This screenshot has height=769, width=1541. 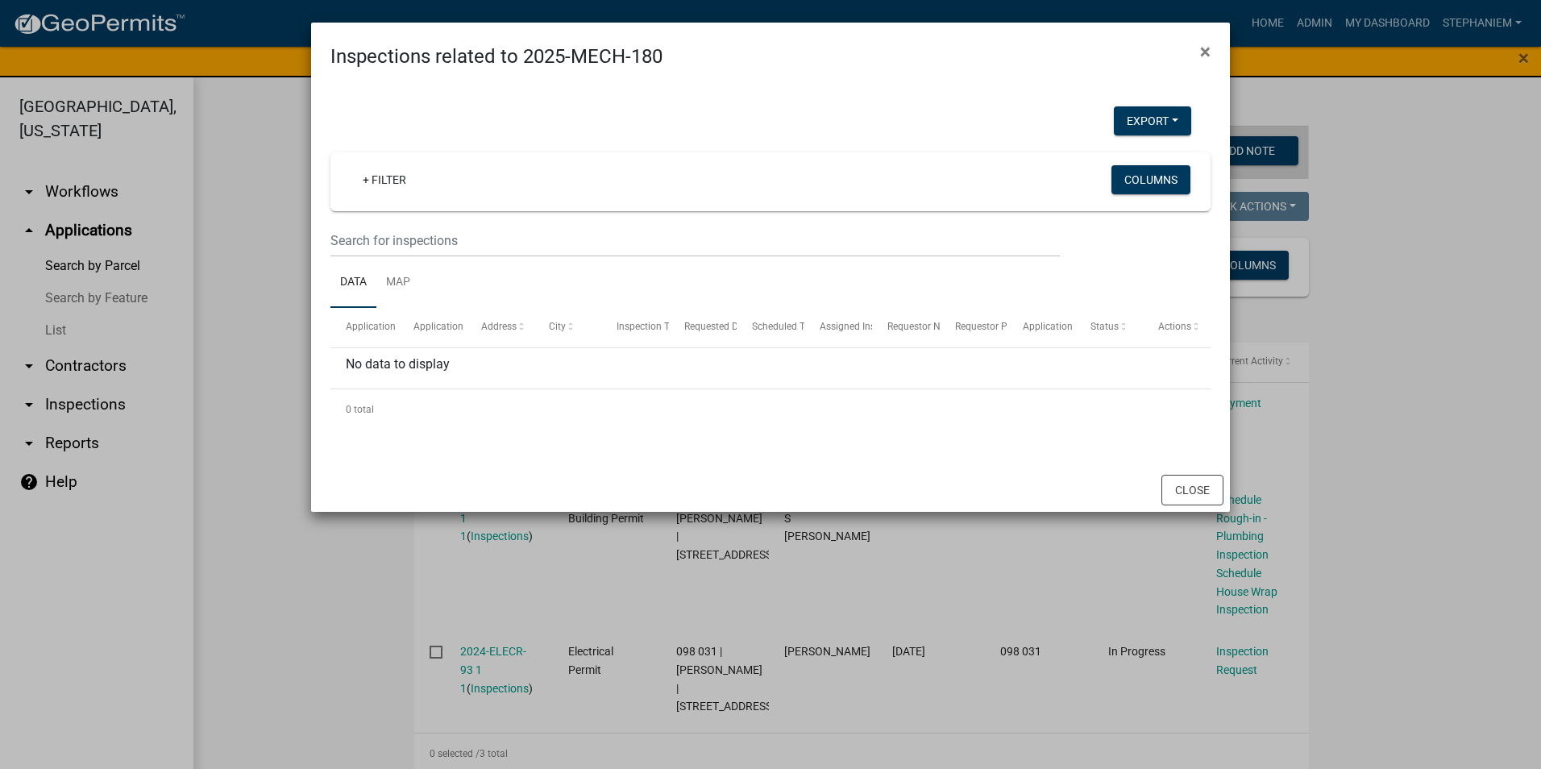 I want to click on datatable-header-cell: Application Type, so click(x=432, y=327).